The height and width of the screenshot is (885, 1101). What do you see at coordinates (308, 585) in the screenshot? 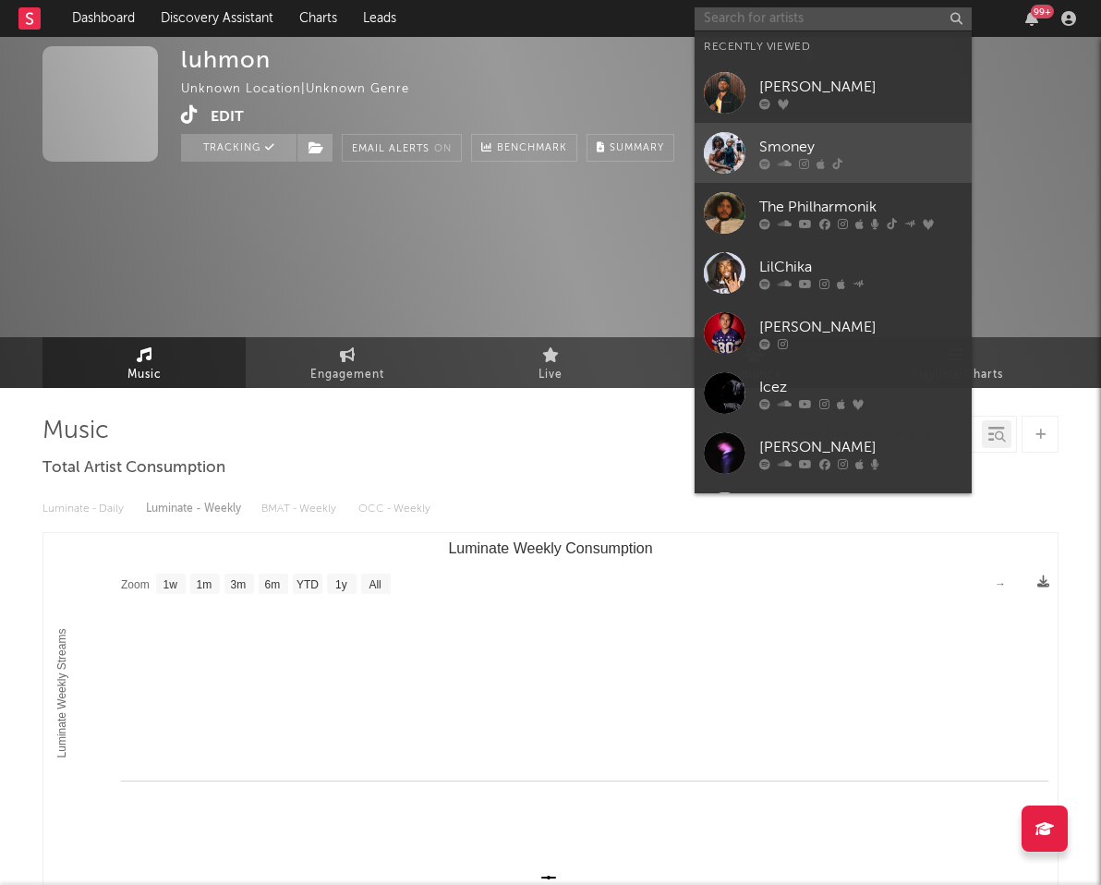
I see `text: YTD` at bounding box center [308, 585].